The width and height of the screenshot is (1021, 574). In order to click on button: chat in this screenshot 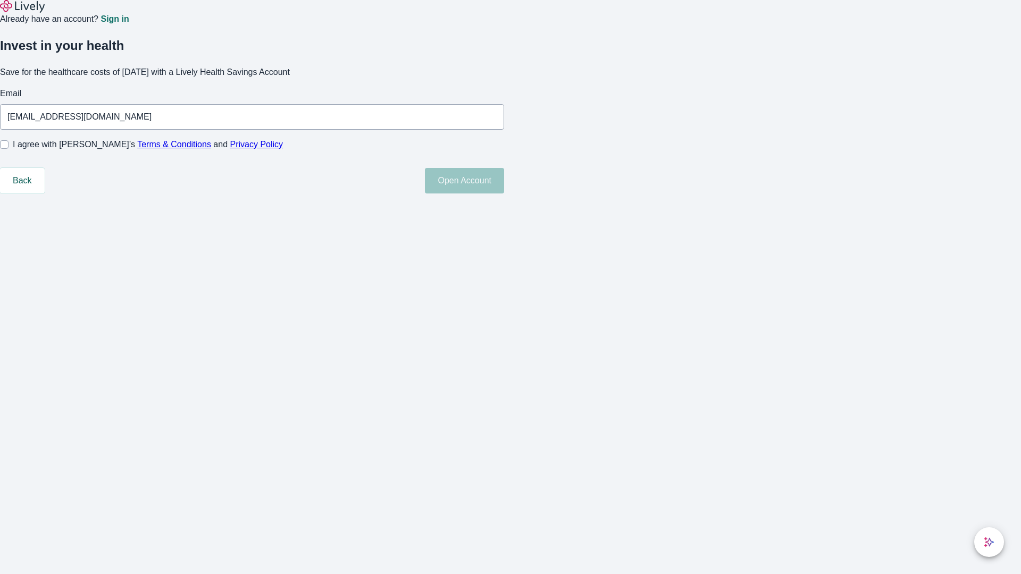, I will do `click(989, 542)`.